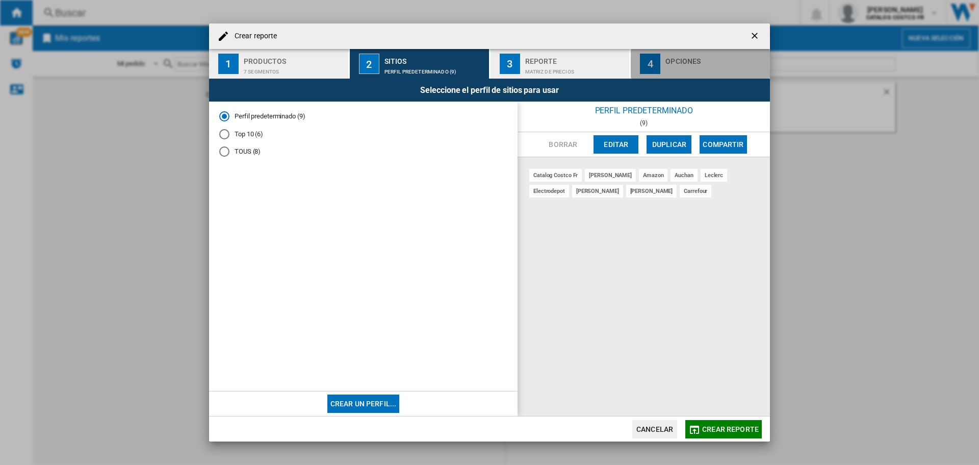 Image resolution: width=979 pixels, height=465 pixels. I want to click on div: amazon, so click(653, 175).